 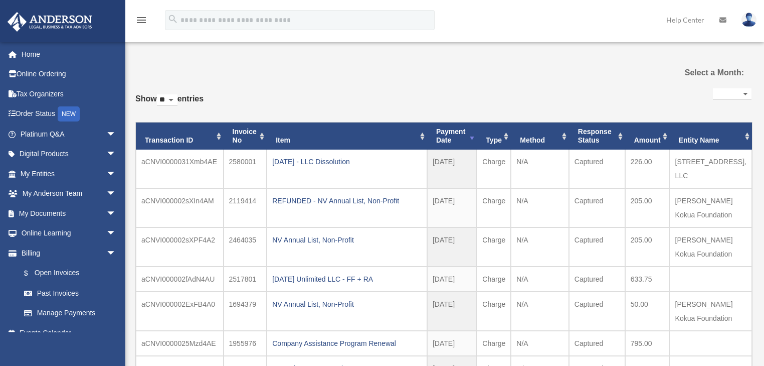 I want to click on a: Online Ordering, so click(x=69, y=74).